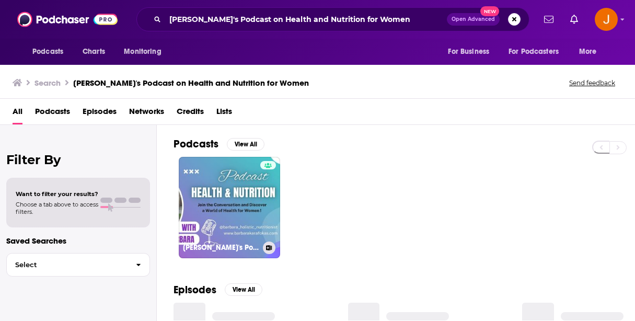 Image resolution: width=635 pixels, height=321 pixels. Describe the element at coordinates (146, 113) in the screenshot. I see `span: Networks` at that location.